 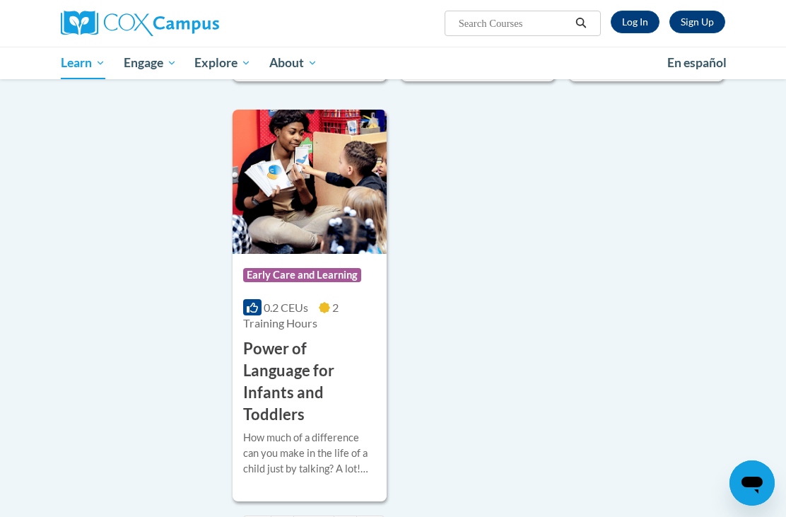 What do you see at coordinates (635, 22) in the screenshot?
I see `a: Log In` at bounding box center [635, 22].